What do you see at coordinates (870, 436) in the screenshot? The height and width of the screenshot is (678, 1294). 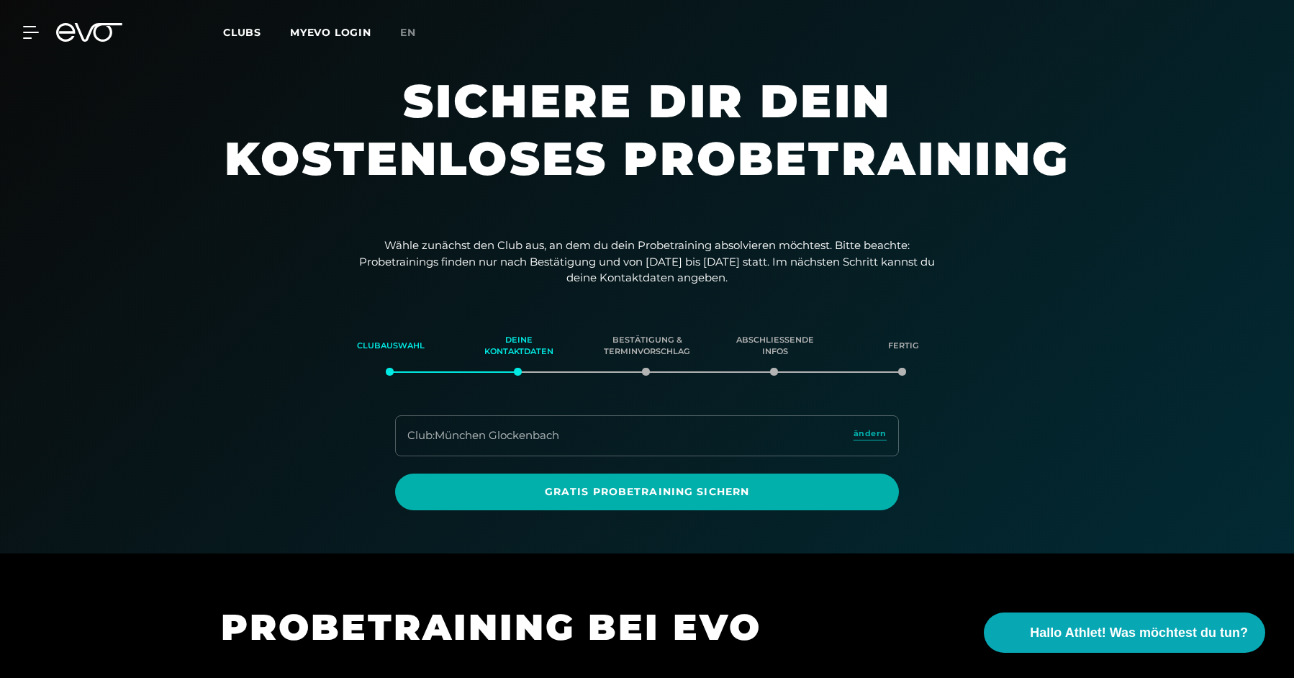 I see `a: ändern` at bounding box center [870, 436].